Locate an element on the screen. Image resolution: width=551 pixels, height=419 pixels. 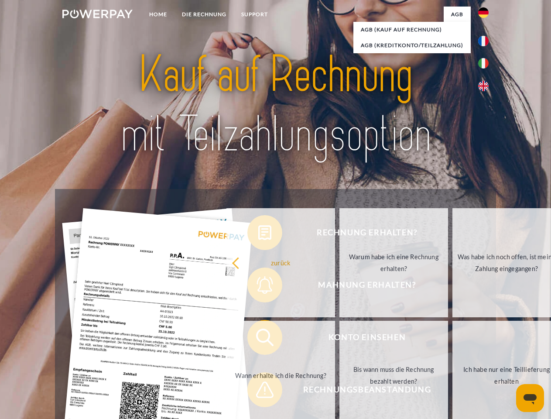
img: fr is located at coordinates (484, 41).